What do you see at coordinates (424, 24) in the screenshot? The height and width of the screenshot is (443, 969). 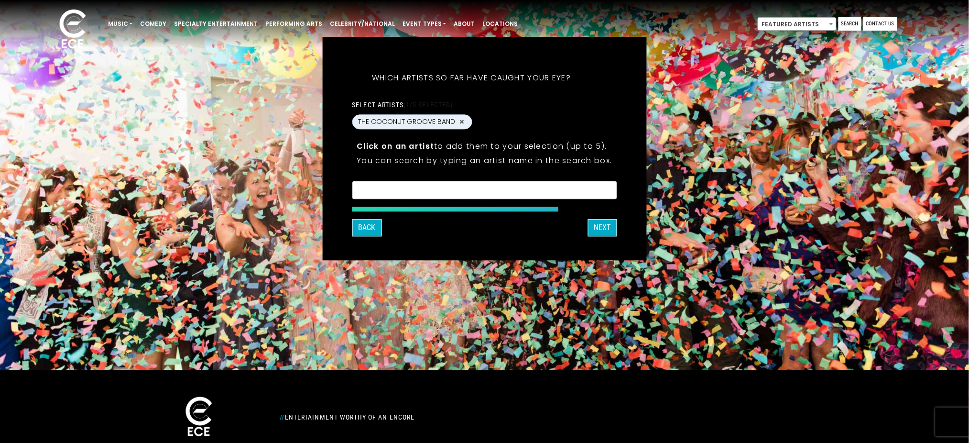 I see `a: Event Types` at bounding box center [424, 24].